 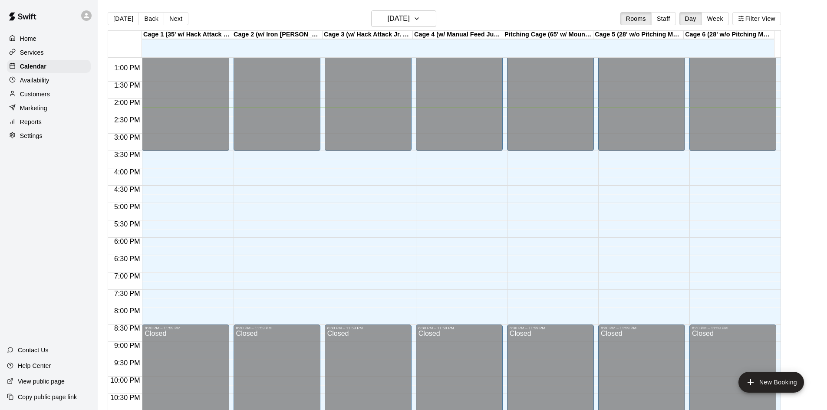 What do you see at coordinates (771, 382) in the screenshot?
I see `button: add` at bounding box center [771, 382].